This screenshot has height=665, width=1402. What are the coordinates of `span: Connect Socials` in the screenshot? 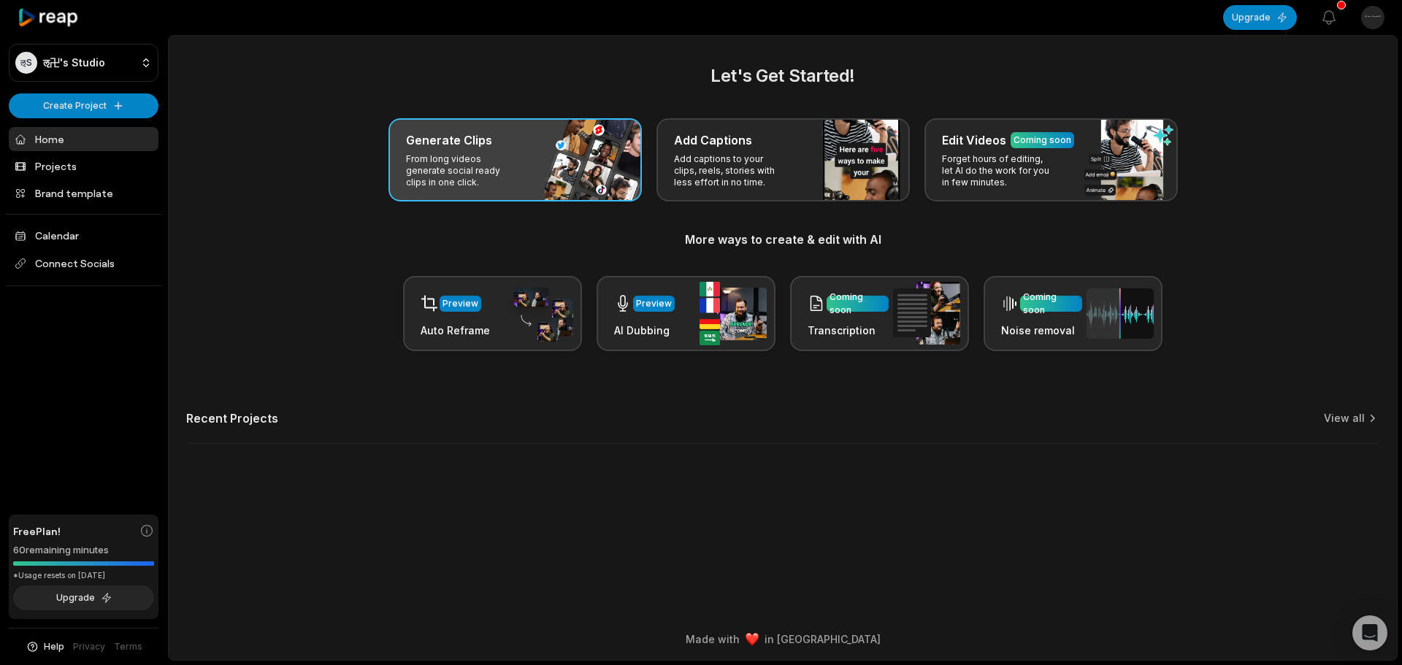 It's located at (83, 264).